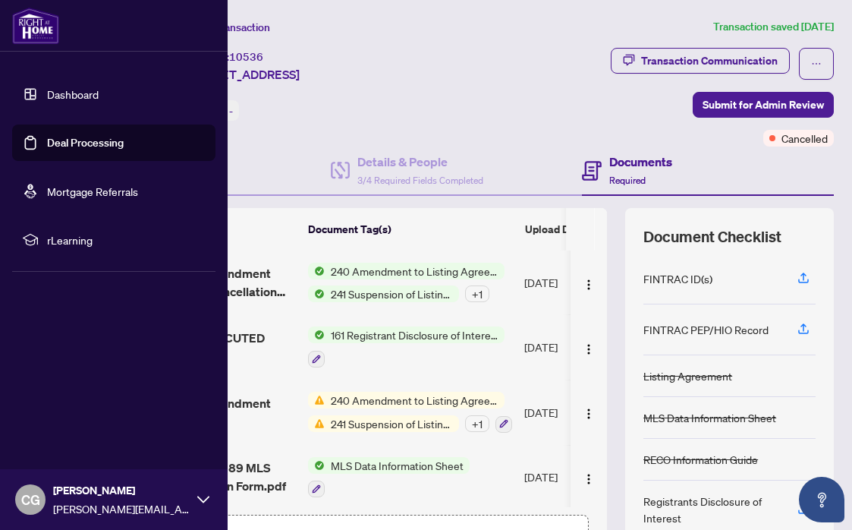 The image size is (852, 530). Describe the element at coordinates (701, 459) in the screenshot. I see `div: RECO Information Guide` at that location.